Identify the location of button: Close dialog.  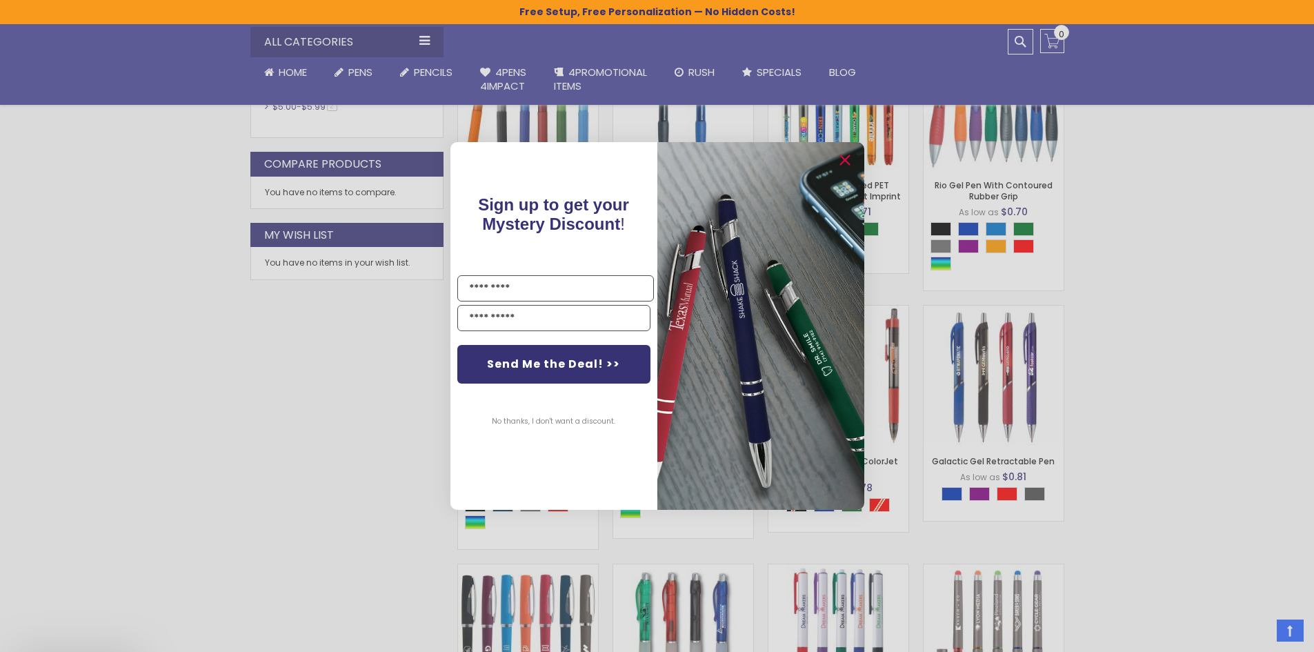
(845, 160).